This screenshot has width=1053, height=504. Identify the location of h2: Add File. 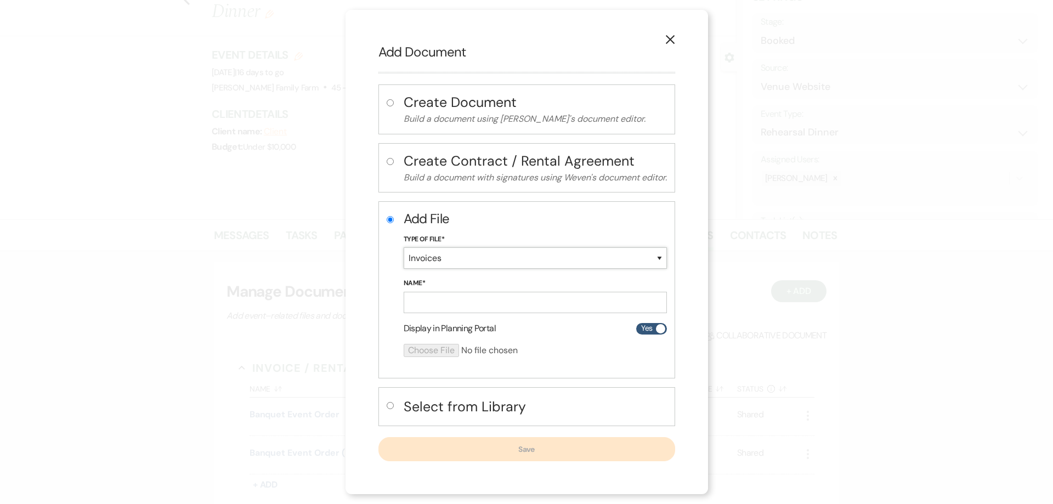
(535, 219).